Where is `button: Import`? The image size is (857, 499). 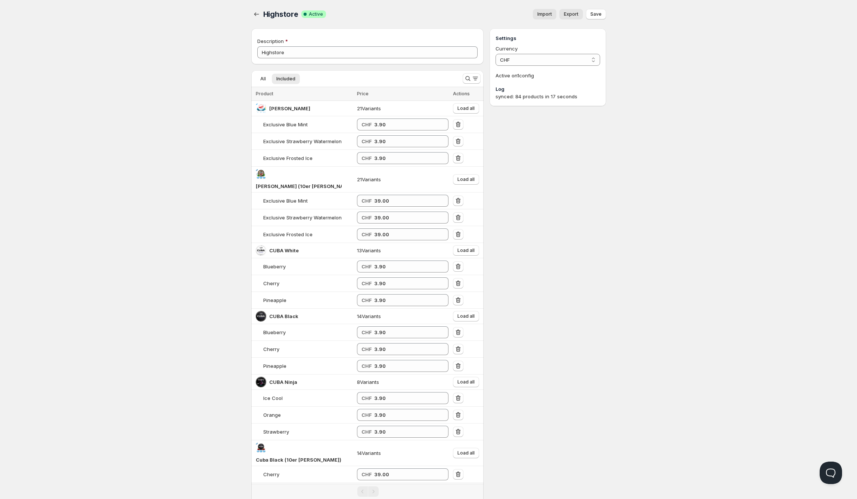
button: Import is located at coordinates (545, 14).